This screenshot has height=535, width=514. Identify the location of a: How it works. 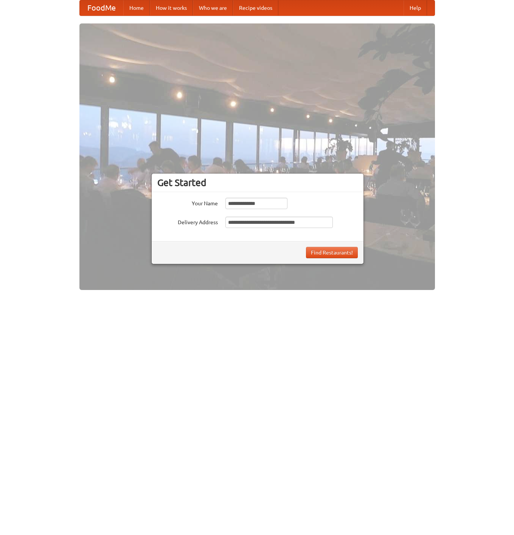
(171, 8).